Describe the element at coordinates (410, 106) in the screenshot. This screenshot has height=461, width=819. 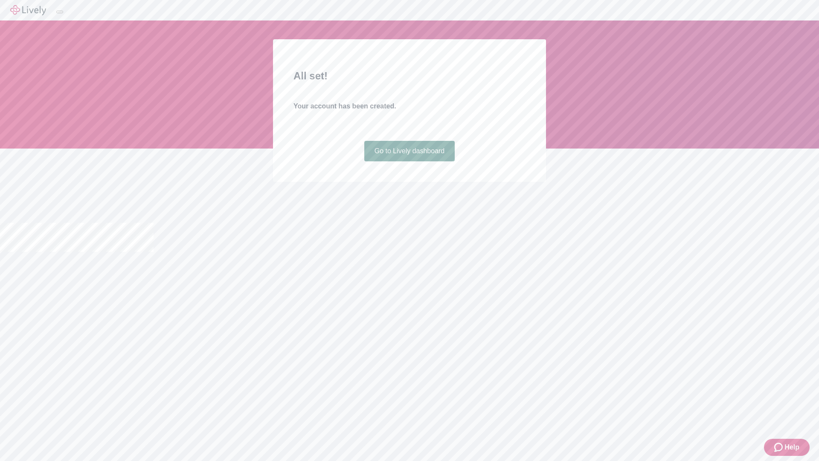
I see `h4: Your account has been created.` at that location.